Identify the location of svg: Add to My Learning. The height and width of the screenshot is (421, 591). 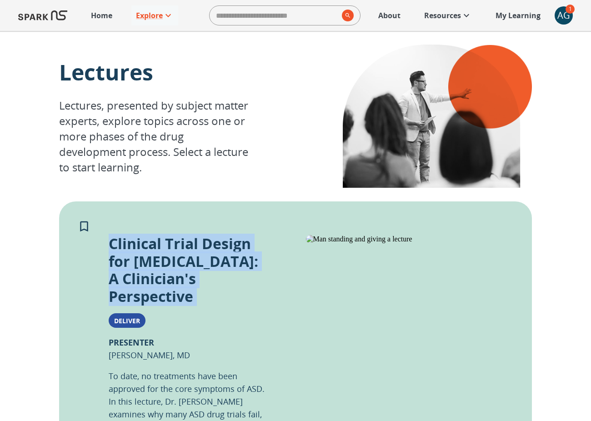
(84, 226).